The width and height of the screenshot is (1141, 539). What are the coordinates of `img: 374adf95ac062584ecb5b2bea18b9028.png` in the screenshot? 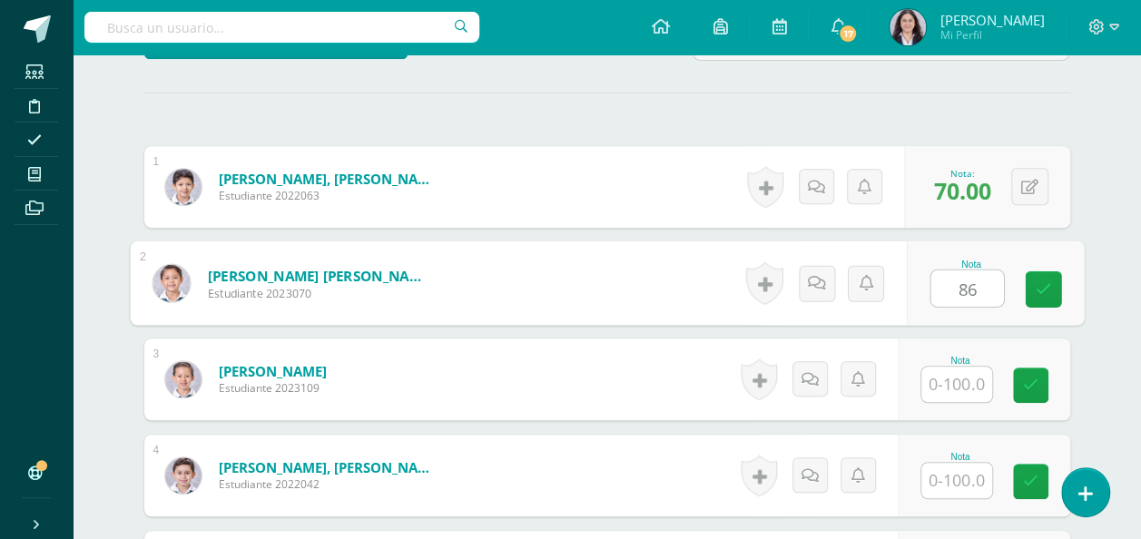 It's located at (908, 27).